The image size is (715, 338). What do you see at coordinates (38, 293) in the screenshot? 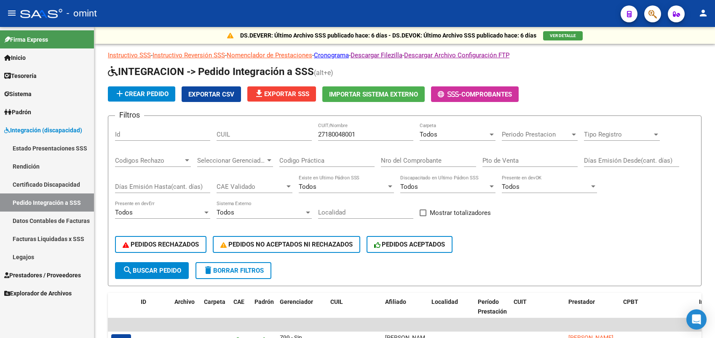
I see `span: Explorador de Archivos` at bounding box center [38, 293].